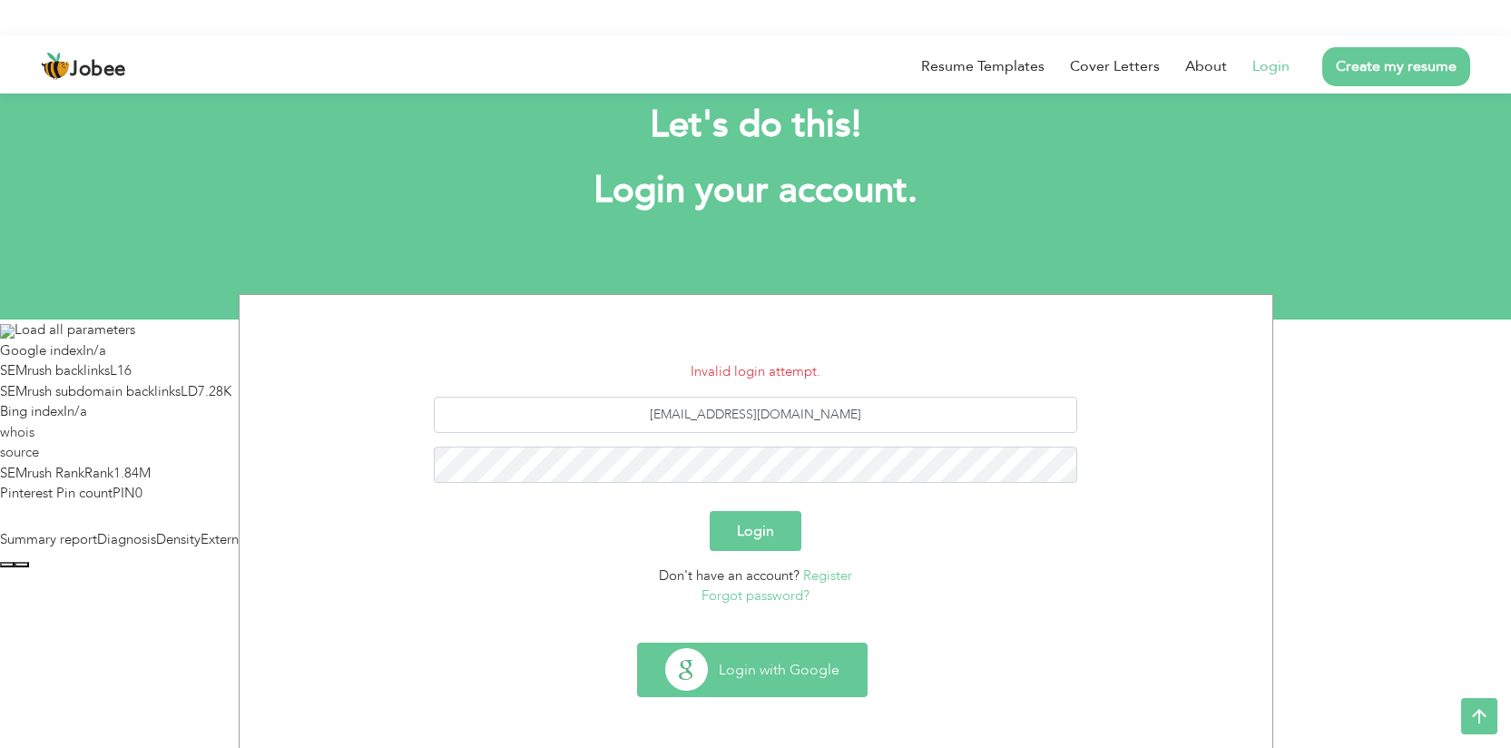 The height and width of the screenshot is (748, 1511). I want to click on span: PIN, so click(123, 493).